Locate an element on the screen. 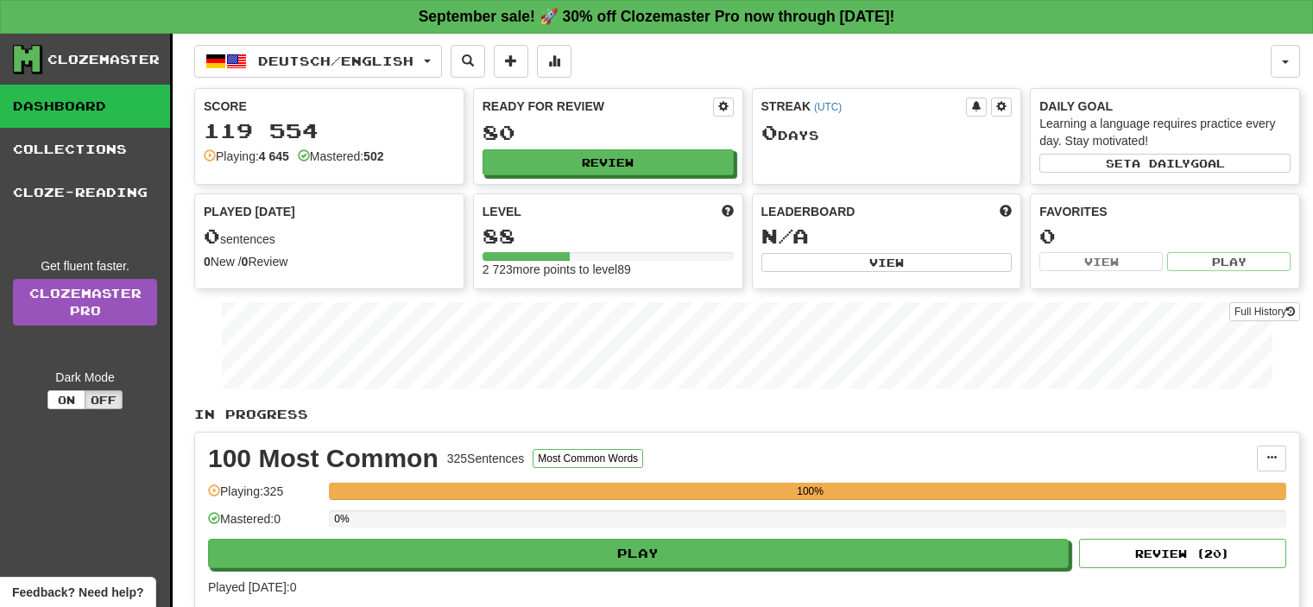  span: Deutsch / English is located at coordinates (336, 60).